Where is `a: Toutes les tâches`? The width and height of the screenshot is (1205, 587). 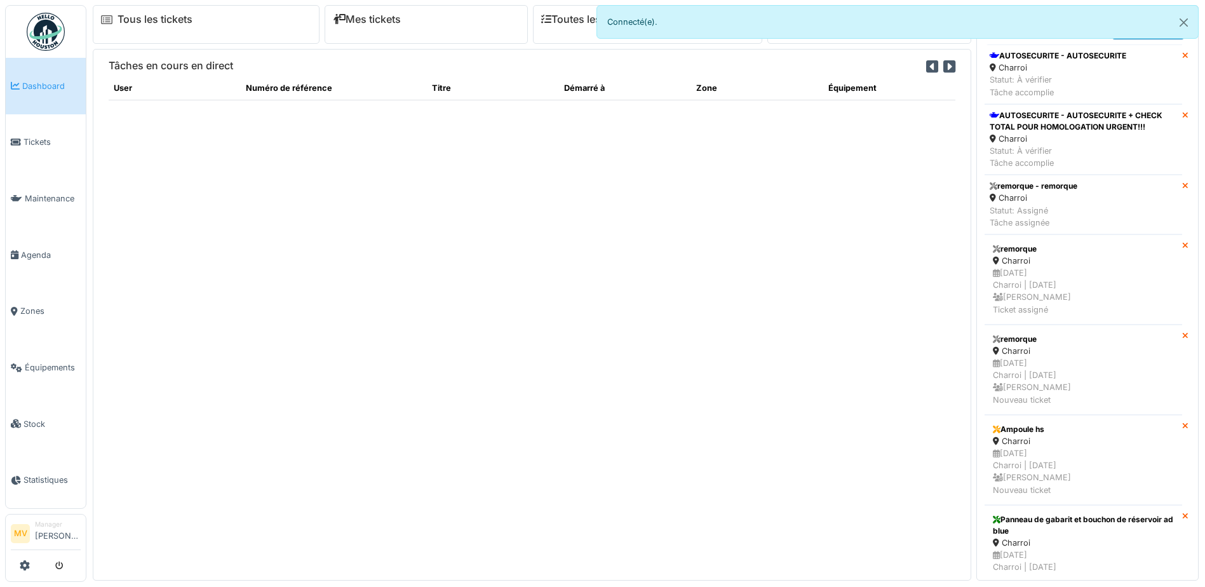
a: Toutes les tâches is located at coordinates (588, 19).